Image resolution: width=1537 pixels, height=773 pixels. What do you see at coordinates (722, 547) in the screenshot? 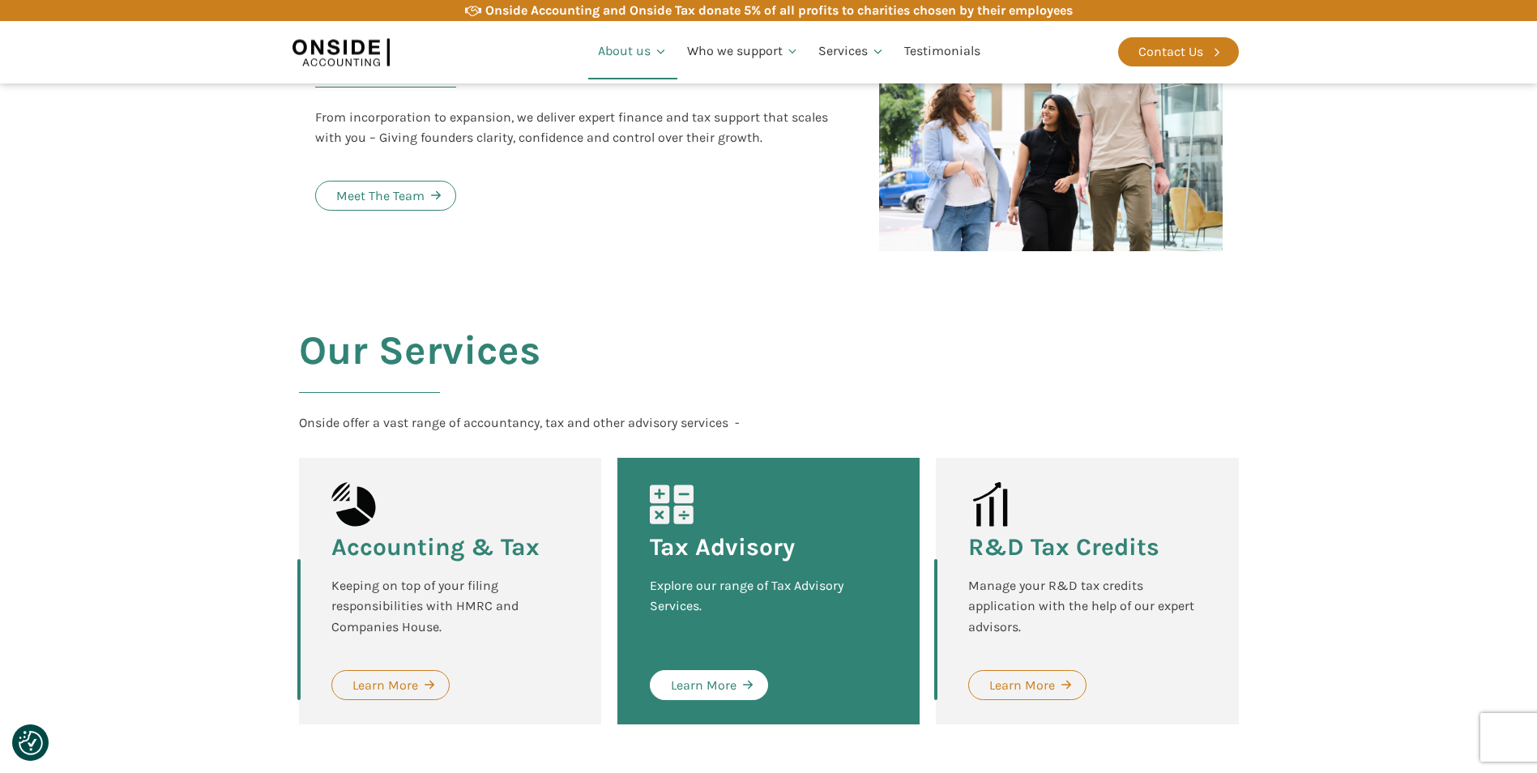
I see `h3: Tax Advisory` at bounding box center [722, 547].